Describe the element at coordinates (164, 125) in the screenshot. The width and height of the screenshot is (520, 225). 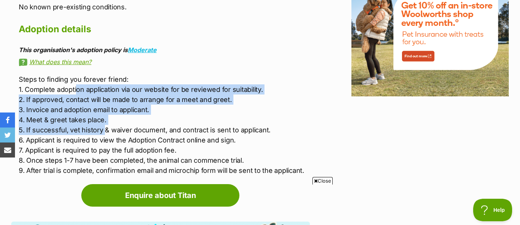
I see `p: Steps to finding you forever friend: 1. Complete adoption application via our website for be revi...` at that location.